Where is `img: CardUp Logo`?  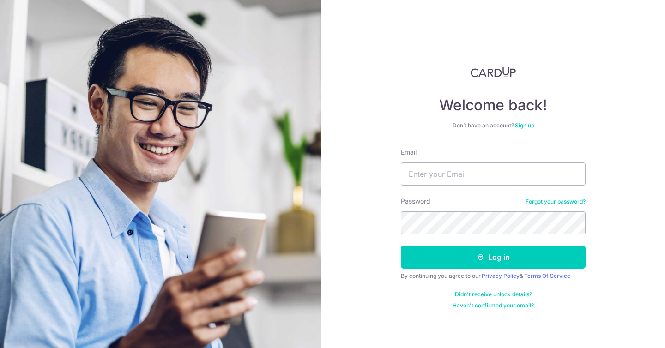
img: CardUp Logo is located at coordinates (493, 72).